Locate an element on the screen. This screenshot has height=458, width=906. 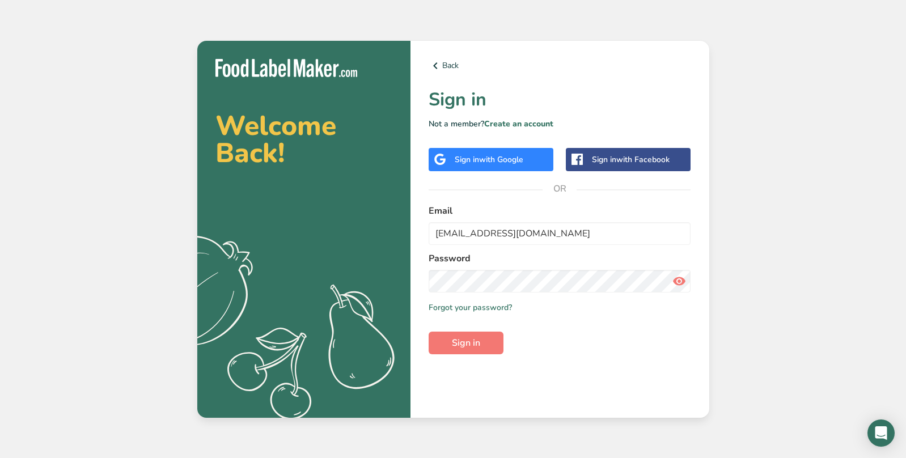
span: with Google is located at coordinates (501, 159).